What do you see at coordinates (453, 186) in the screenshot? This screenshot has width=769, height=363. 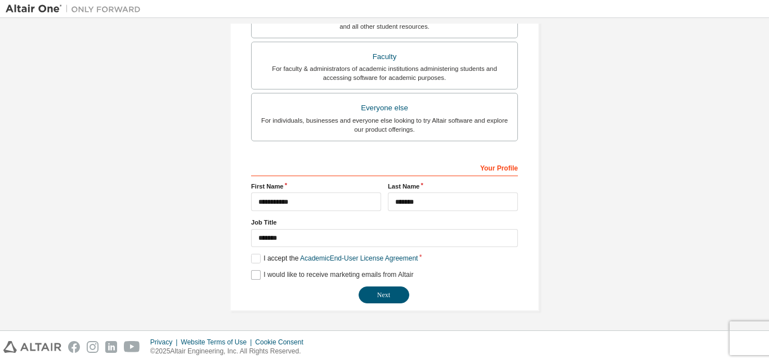 I see `label: Last Name` at bounding box center [453, 186].